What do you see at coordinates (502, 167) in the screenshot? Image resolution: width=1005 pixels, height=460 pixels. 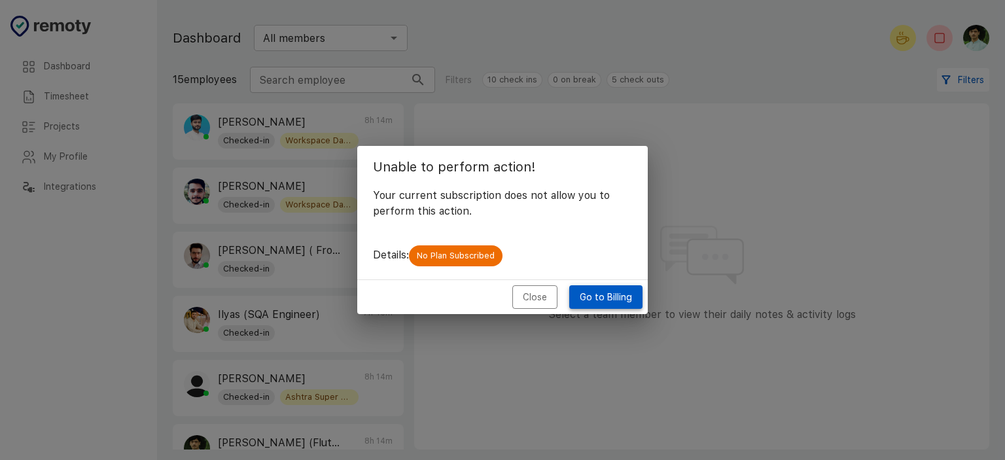 I see `h2: Unable to perform action!` at bounding box center [502, 167].